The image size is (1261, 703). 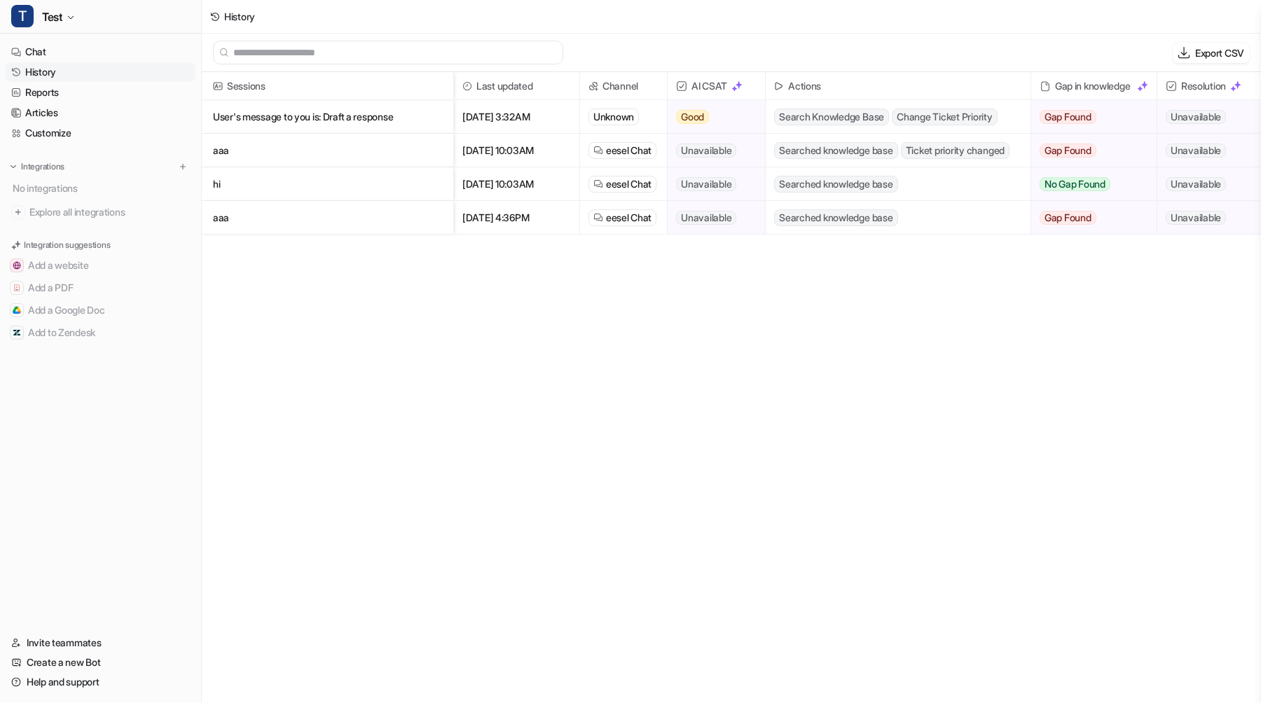 What do you see at coordinates (109, 212) in the screenshot?
I see `span: Explore all integrations` at bounding box center [109, 212].